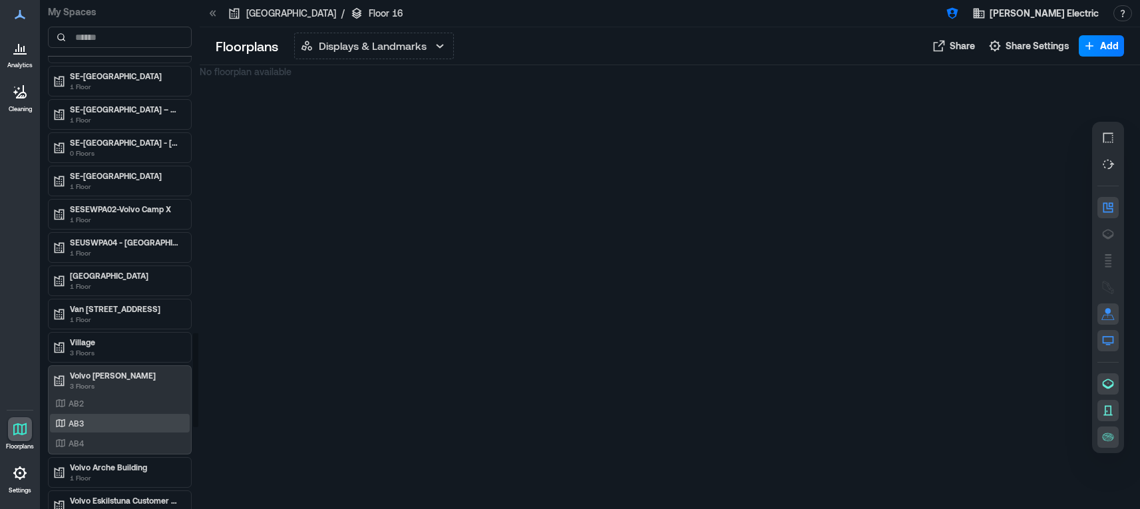  What do you see at coordinates (76, 403) in the screenshot?
I see `p: AB2` at bounding box center [76, 403].